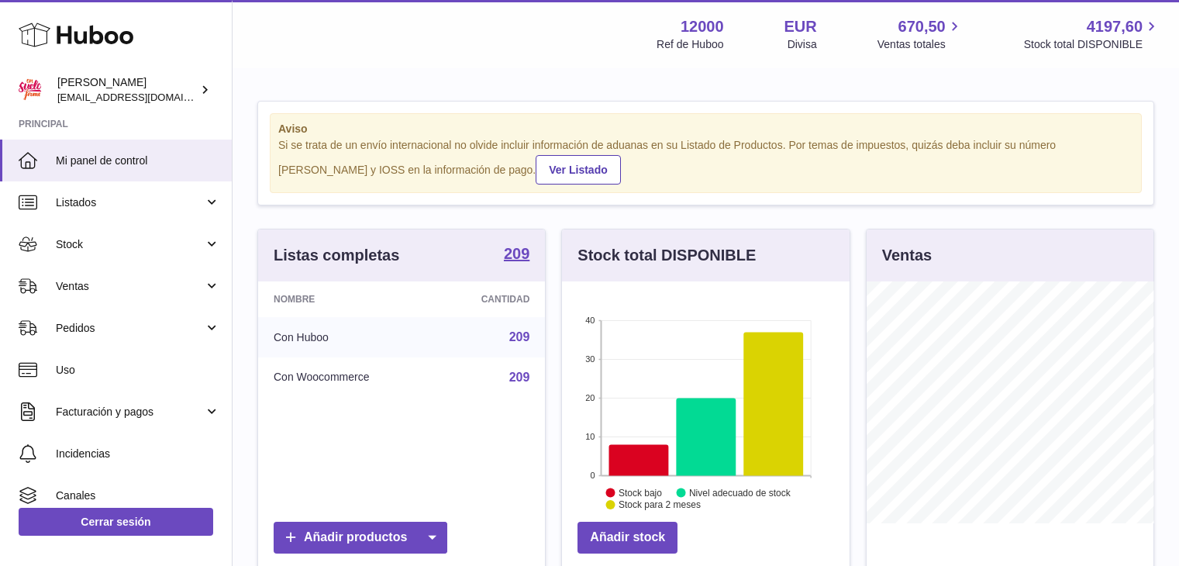  I want to click on span: Incidencias, so click(138, 454).